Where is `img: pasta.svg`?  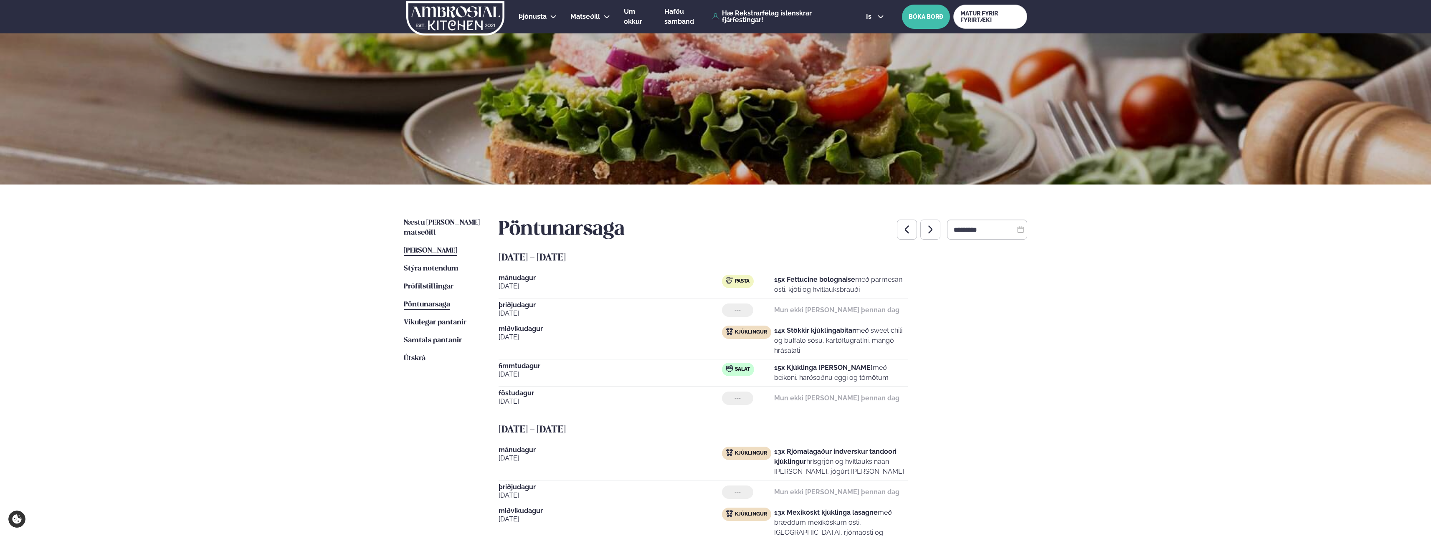 img: pasta.svg is located at coordinates (729, 281).